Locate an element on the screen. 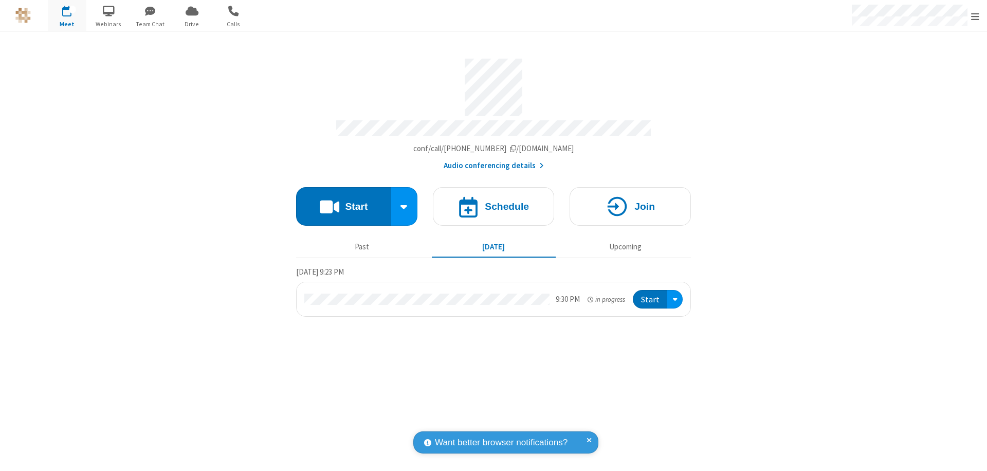 The width and height of the screenshot is (987, 471). em: in progress is located at coordinates (606, 299).